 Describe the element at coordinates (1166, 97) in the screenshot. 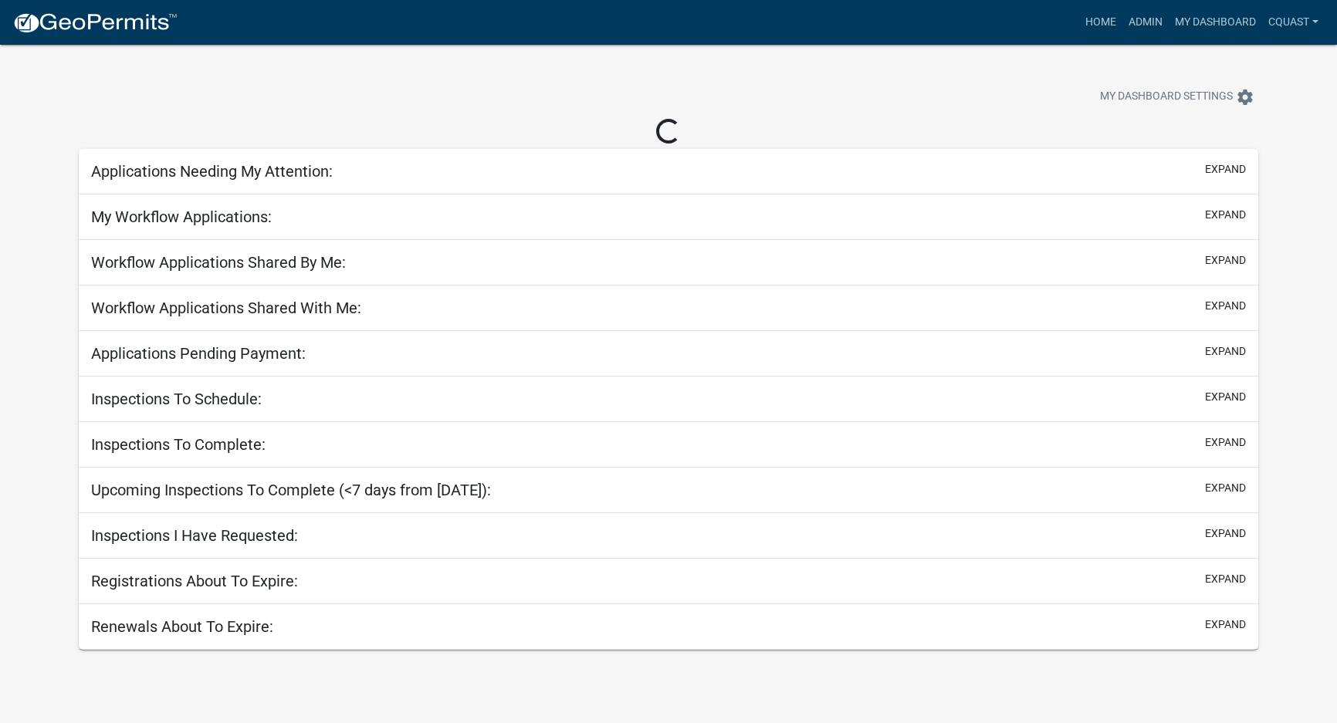

I see `span: My Dashboard Settings` at that location.